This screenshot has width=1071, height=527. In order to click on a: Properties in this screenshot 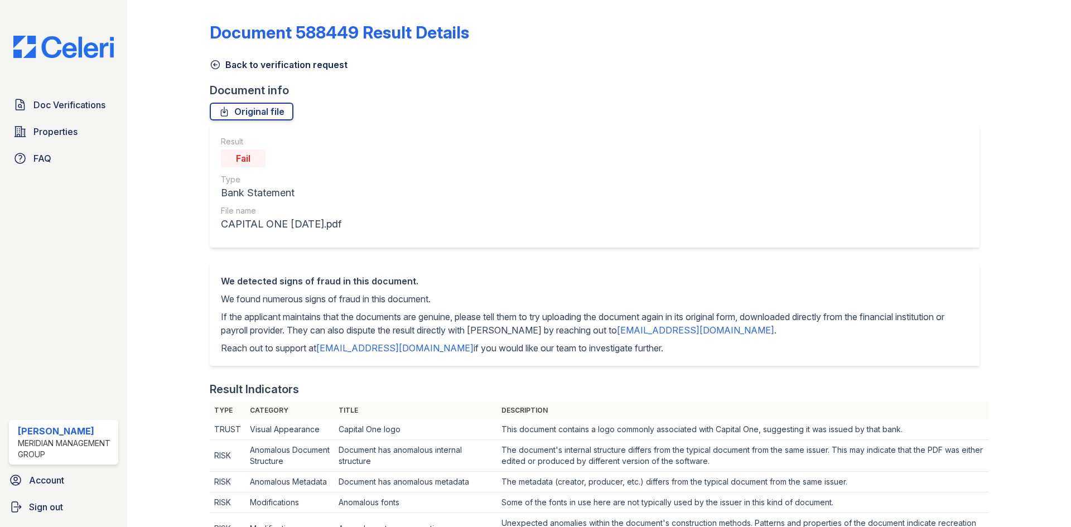, I will do `click(64, 132)`.